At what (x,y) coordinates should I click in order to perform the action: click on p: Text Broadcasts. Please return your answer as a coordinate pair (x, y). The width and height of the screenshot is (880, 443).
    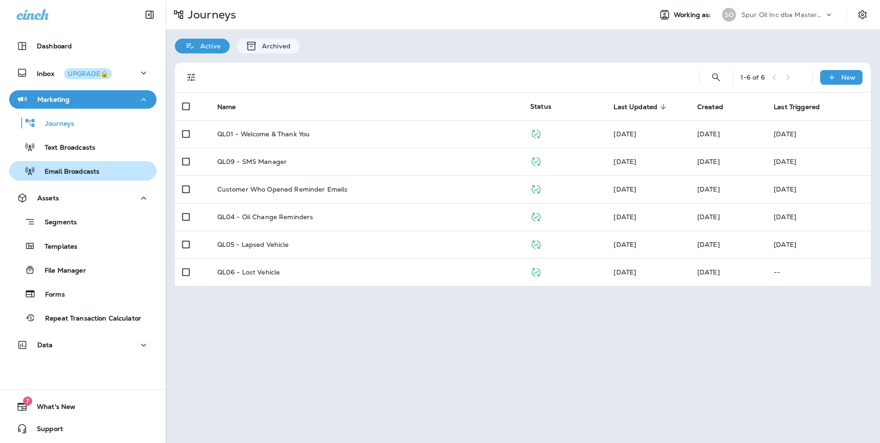
    Looking at the image, I should click on (65, 148).